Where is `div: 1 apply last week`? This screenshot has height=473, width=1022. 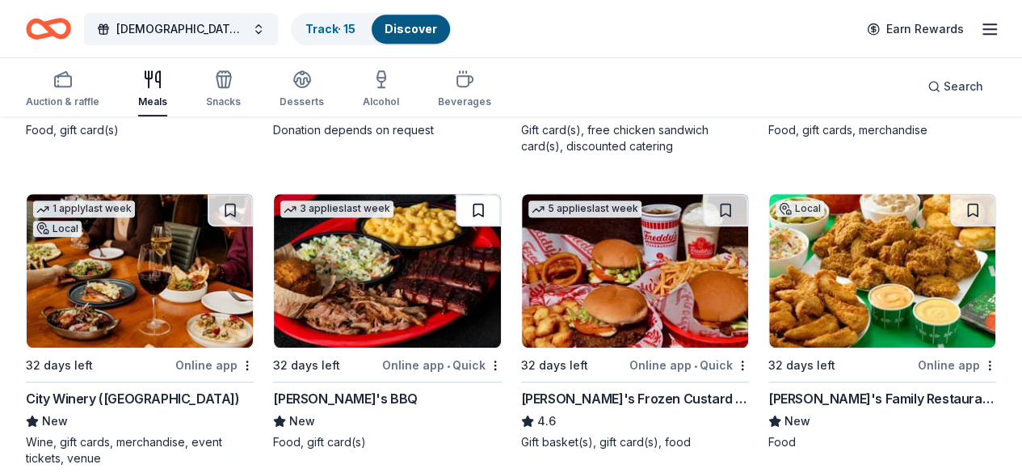
div: 1 apply last week is located at coordinates (84, 209).